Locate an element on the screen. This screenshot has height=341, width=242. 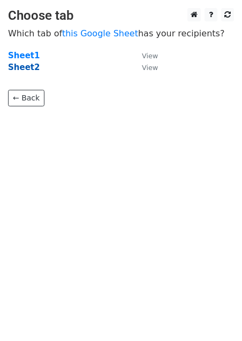
a: Sheet1 is located at coordinates (24, 56).